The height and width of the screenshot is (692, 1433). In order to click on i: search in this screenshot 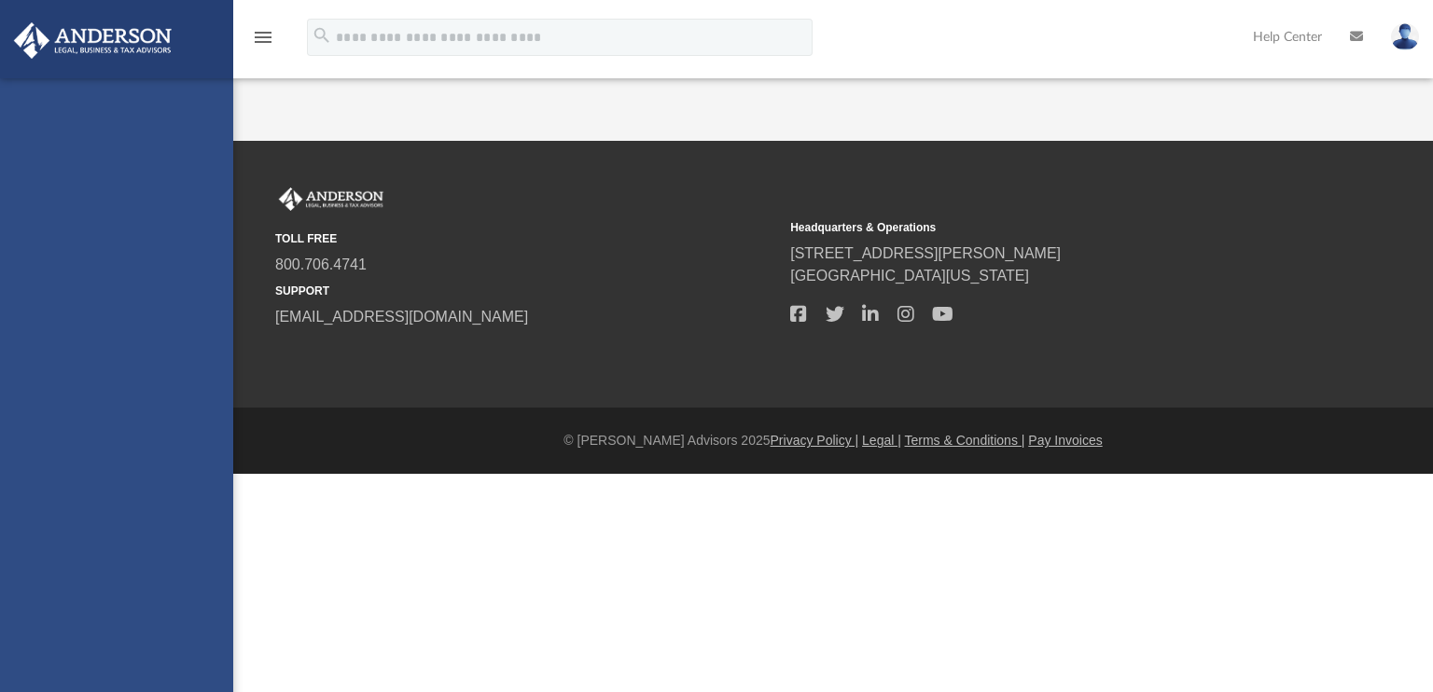, I will do `click(322, 35)`.